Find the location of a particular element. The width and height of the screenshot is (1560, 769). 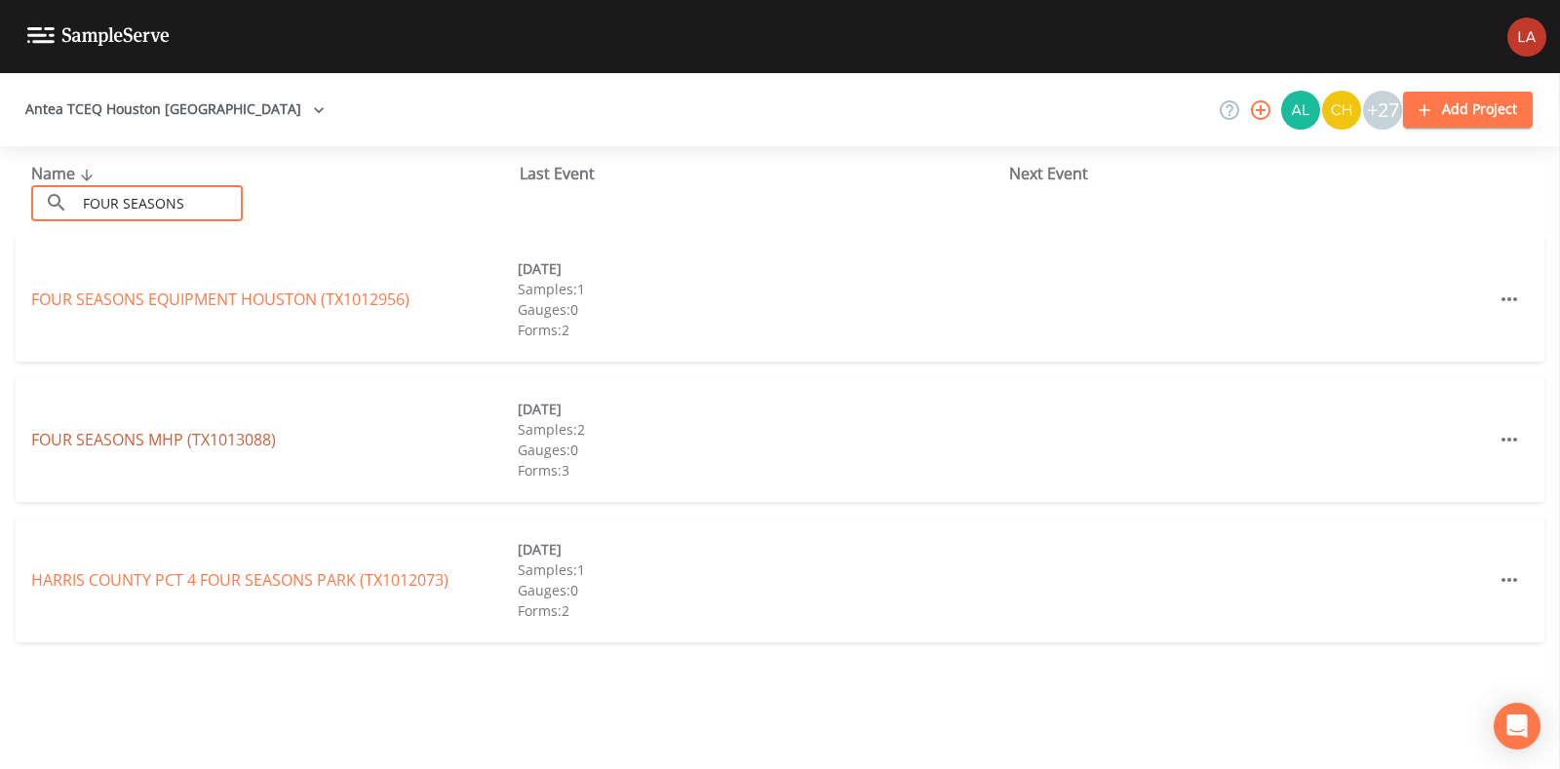

div: Last Event is located at coordinates (763, 173).